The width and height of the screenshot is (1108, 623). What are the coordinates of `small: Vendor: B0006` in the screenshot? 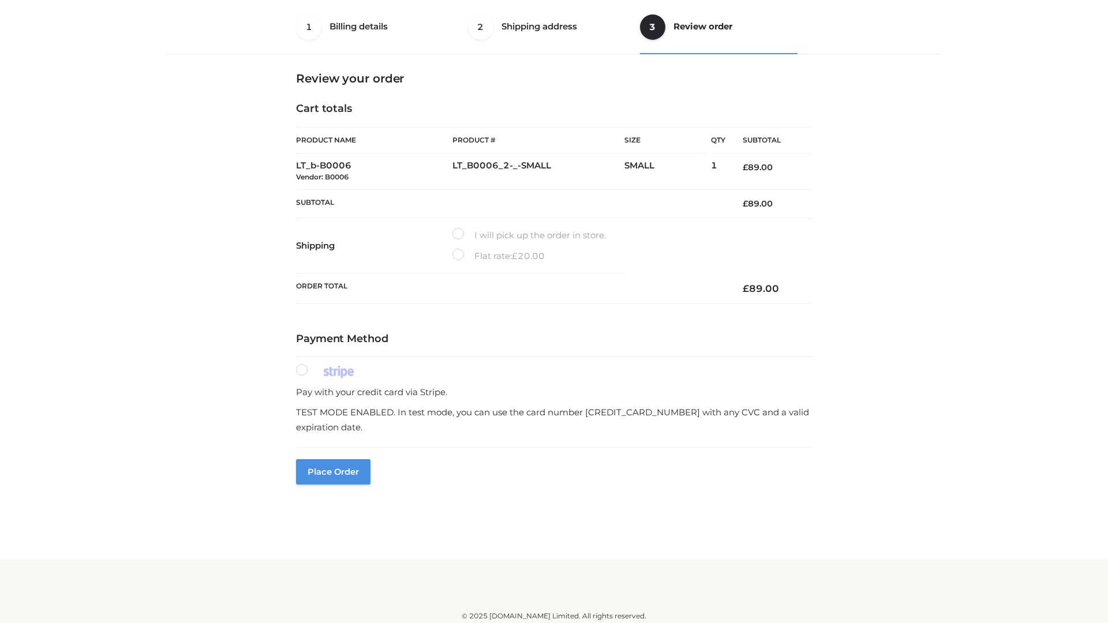 It's located at (322, 177).